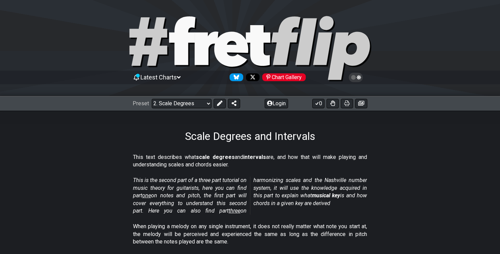 This screenshot has width=500, height=254. What do you see at coordinates (215, 157) in the screenshot?
I see `strong: scale degrees` at bounding box center [215, 157].